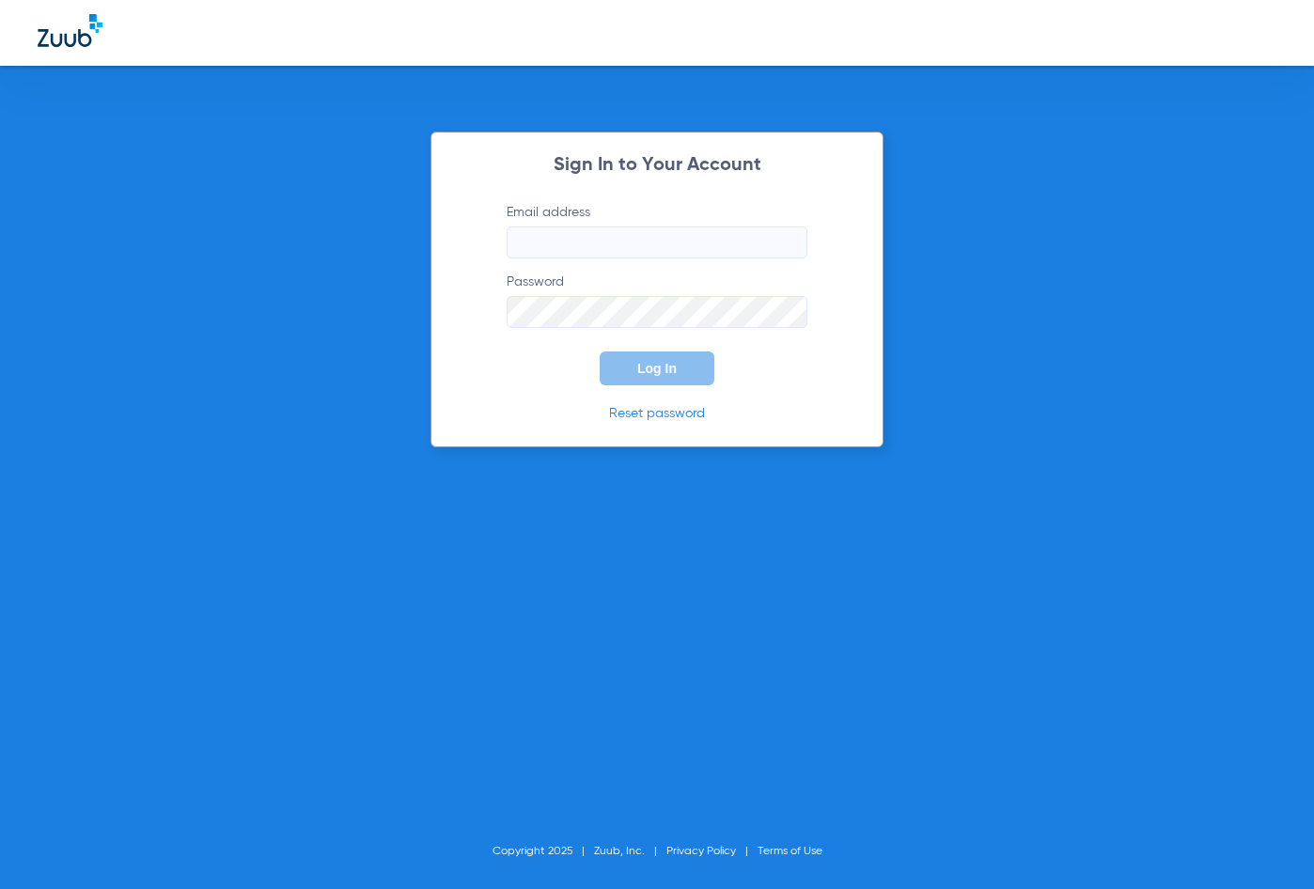  Describe the element at coordinates (657, 369) in the screenshot. I see `button: Log In` at that location.